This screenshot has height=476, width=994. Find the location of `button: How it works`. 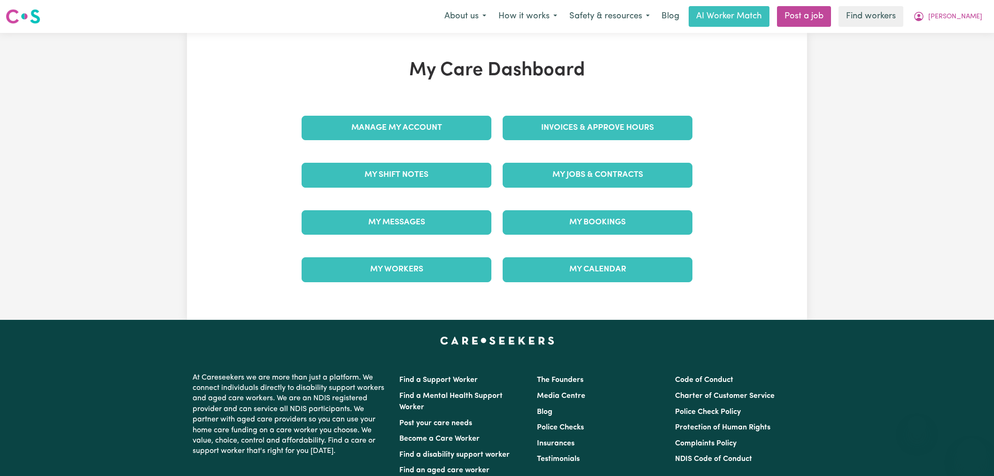

button: How it works is located at coordinates (528, 16).